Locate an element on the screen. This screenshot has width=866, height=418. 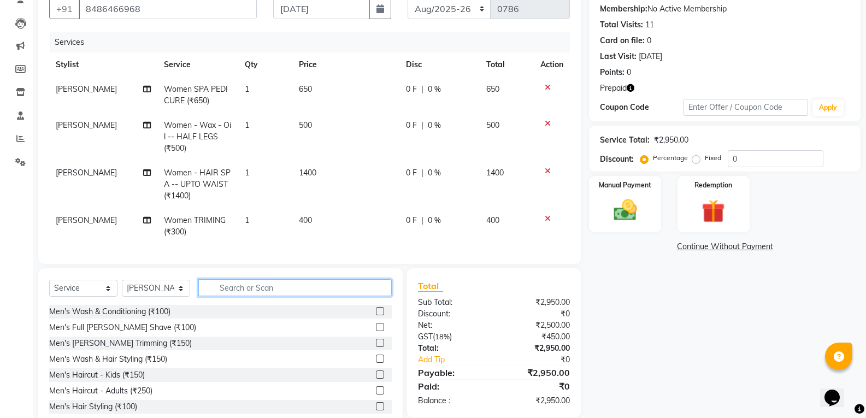
label: Fixed is located at coordinates (713, 158).